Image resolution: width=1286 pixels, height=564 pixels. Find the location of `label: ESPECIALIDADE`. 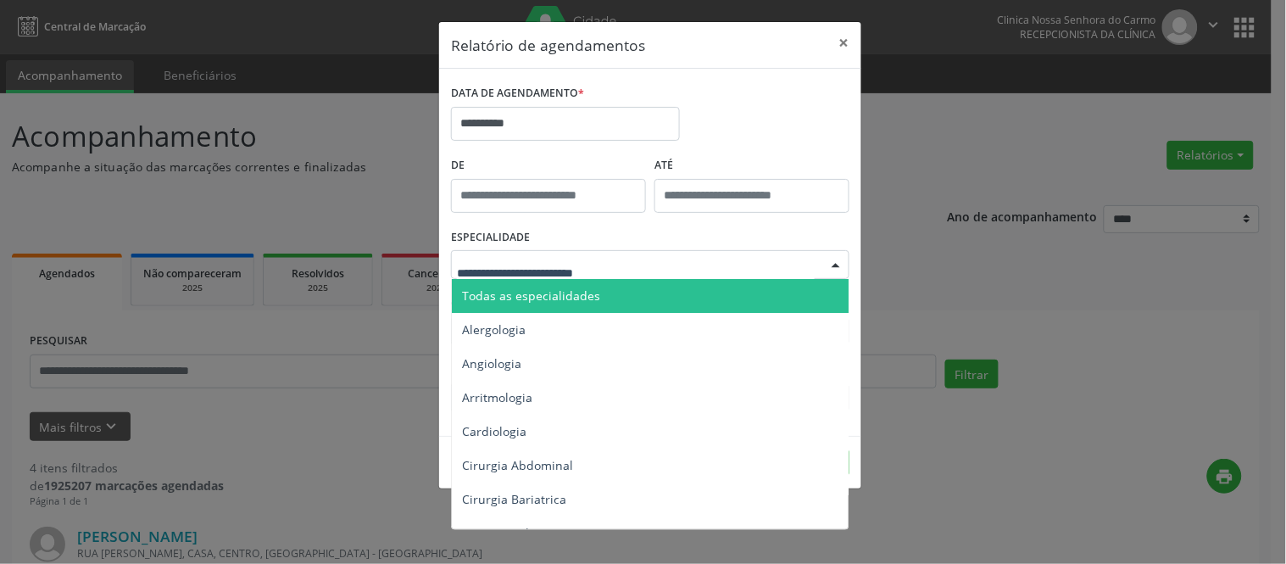

label: ESPECIALIDADE is located at coordinates (490, 237).